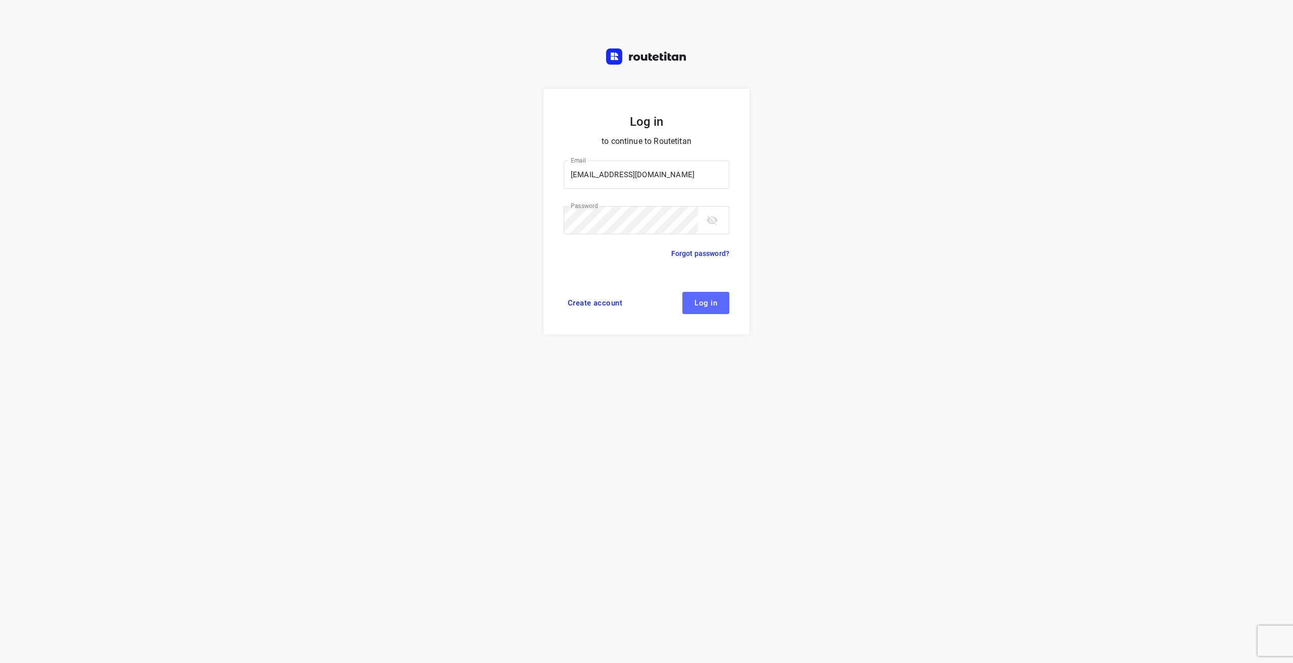 The width and height of the screenshot is (1293, 663). What do you see at coordinates (647, 58) in the screenshot?
I see `a: Routetitan` at bounding box center [647, 58].